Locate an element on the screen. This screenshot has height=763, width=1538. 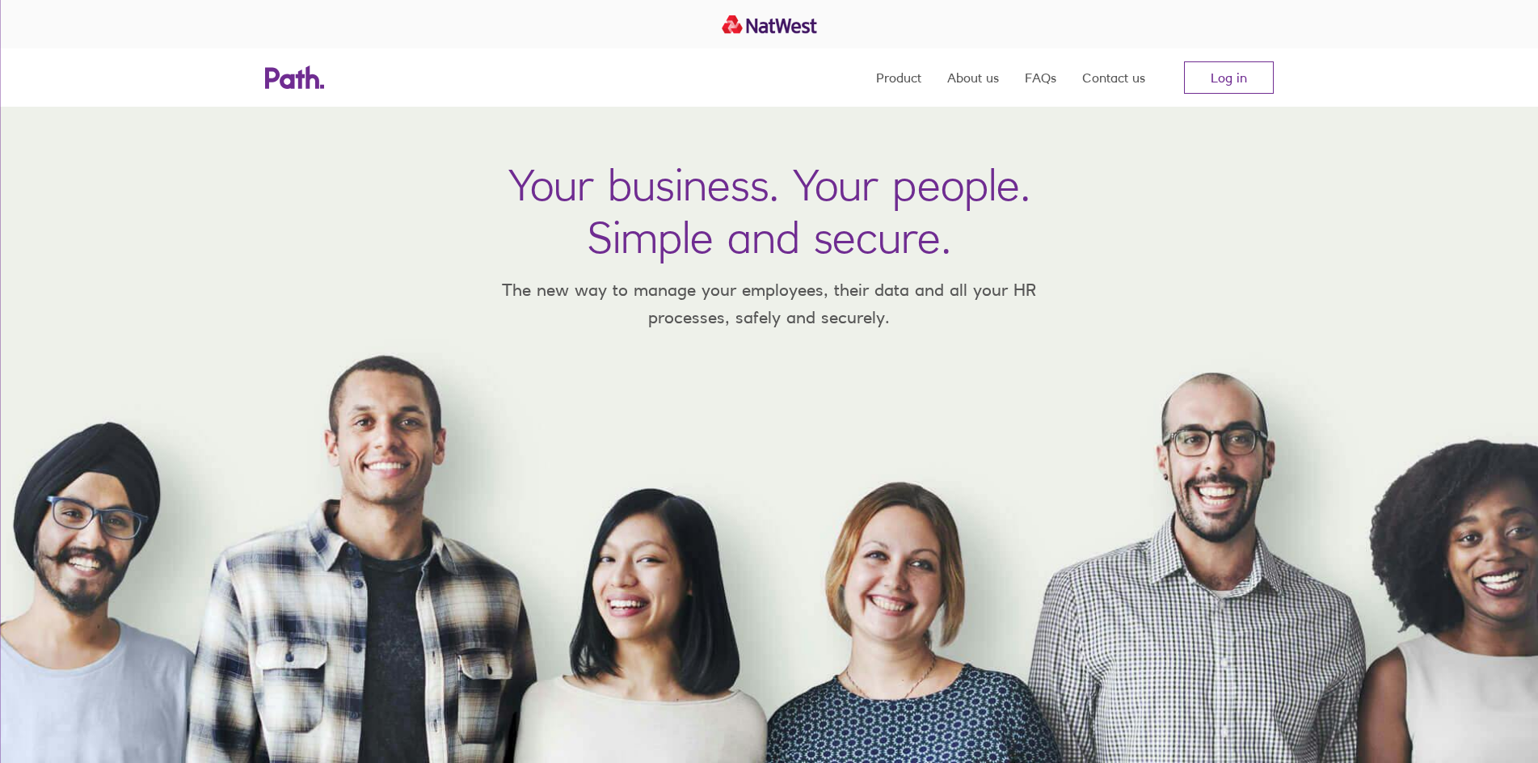
p: The new way to manage your employees, their data and all your HR processes, safely and securely. is located at coordinates (769, 303).